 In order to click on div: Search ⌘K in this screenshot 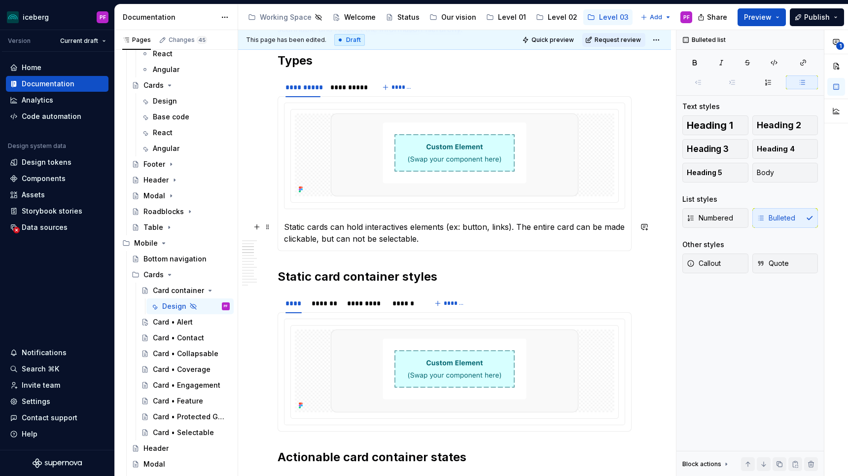, I will do `click(40, 369)`.